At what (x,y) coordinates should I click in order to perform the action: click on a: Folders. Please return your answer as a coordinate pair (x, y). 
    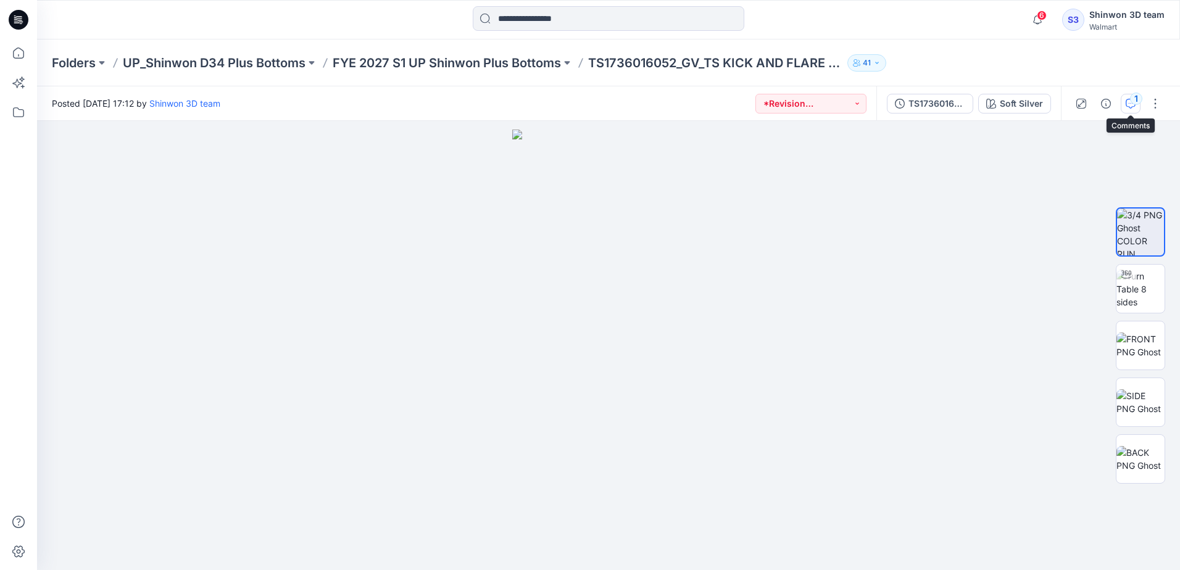
    Looking at the image, I should click on (73, 63).